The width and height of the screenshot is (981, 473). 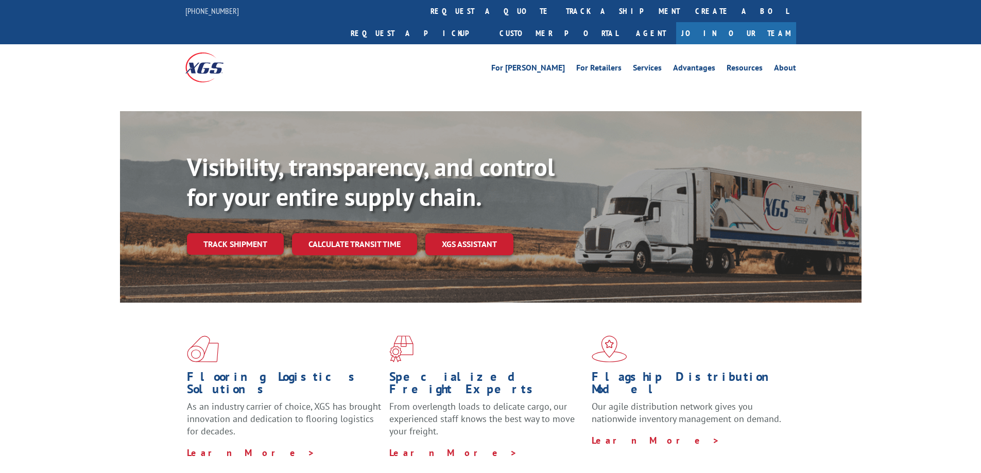 What do you see at coordinates (785, 70) in the screenshot?
I see `a: About` at bounding box center [785, 70].